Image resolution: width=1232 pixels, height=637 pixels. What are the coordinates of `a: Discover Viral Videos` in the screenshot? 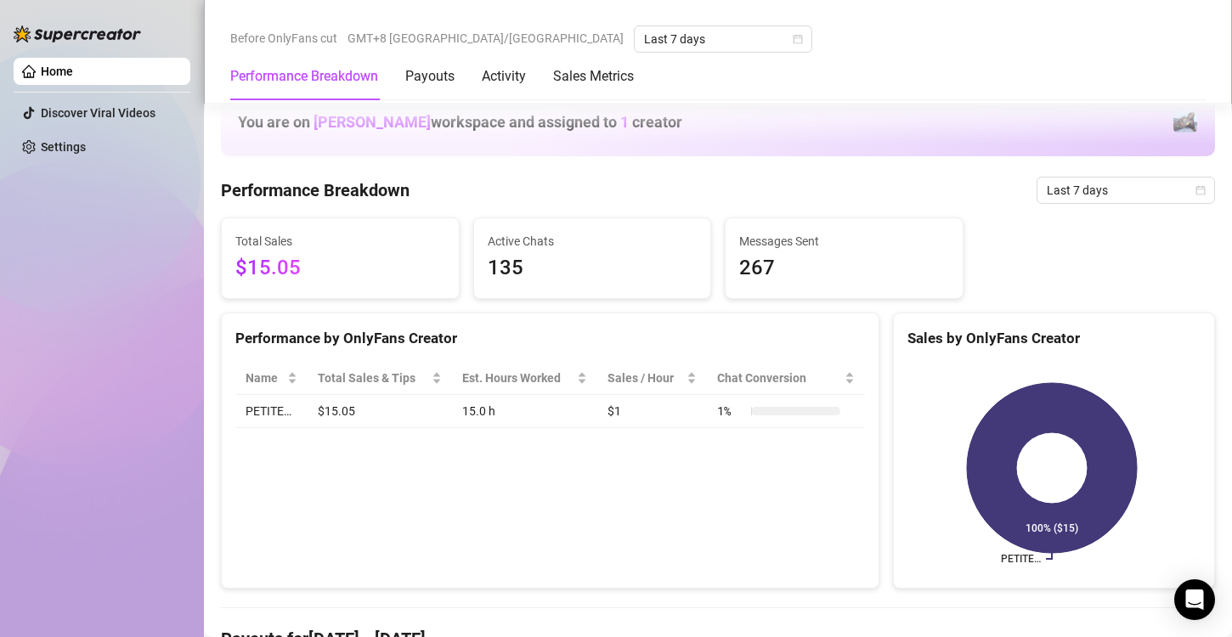 It's located at (98, 113).